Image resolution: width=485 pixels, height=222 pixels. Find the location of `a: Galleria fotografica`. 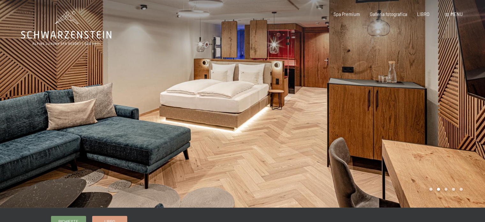

a: Galleria fotografica is located at coordinates (388, 14).